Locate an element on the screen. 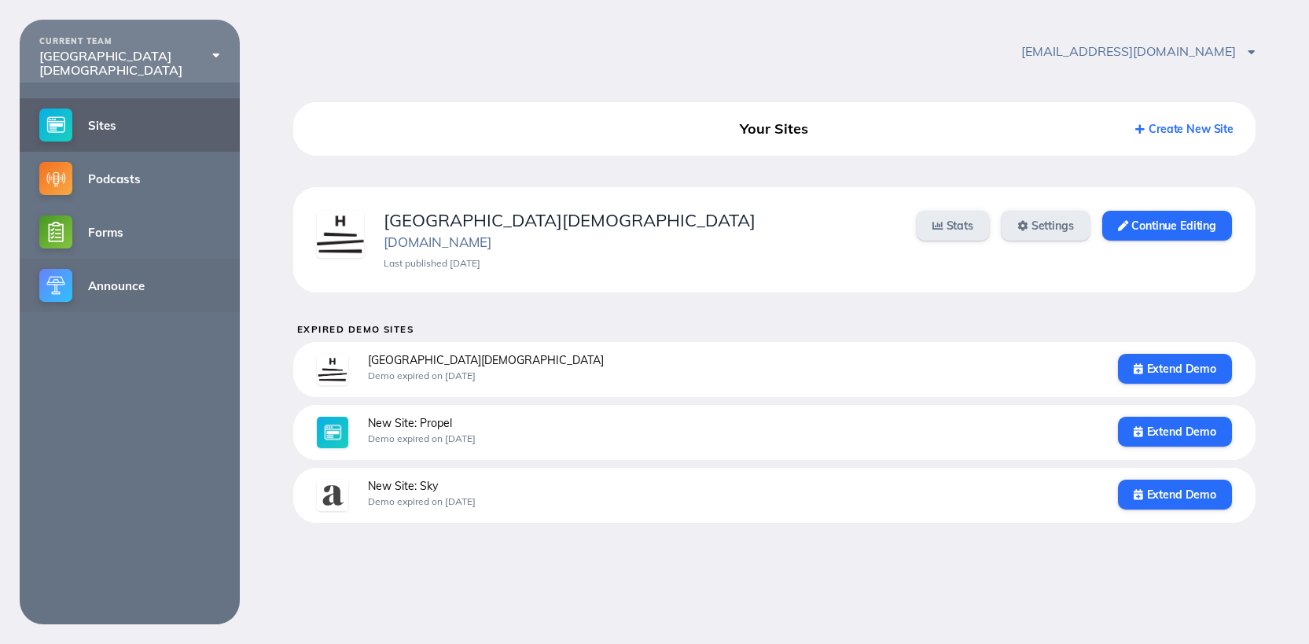 The height and width of the screenshot is (644, 1309). div: Your Sites is located at coordinates (773, 129).